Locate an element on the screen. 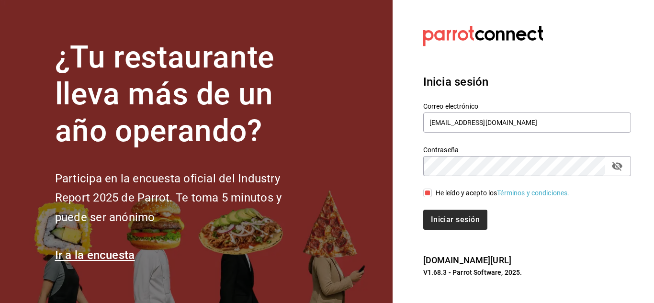  input: Ingresa tu correo electrónico is located at coordinates (527, 123).